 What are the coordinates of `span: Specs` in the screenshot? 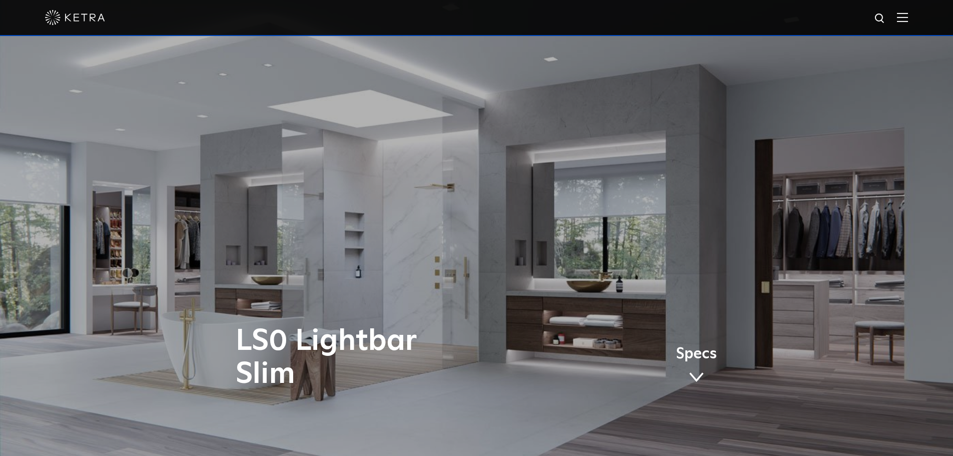 It's located at (696, 354).